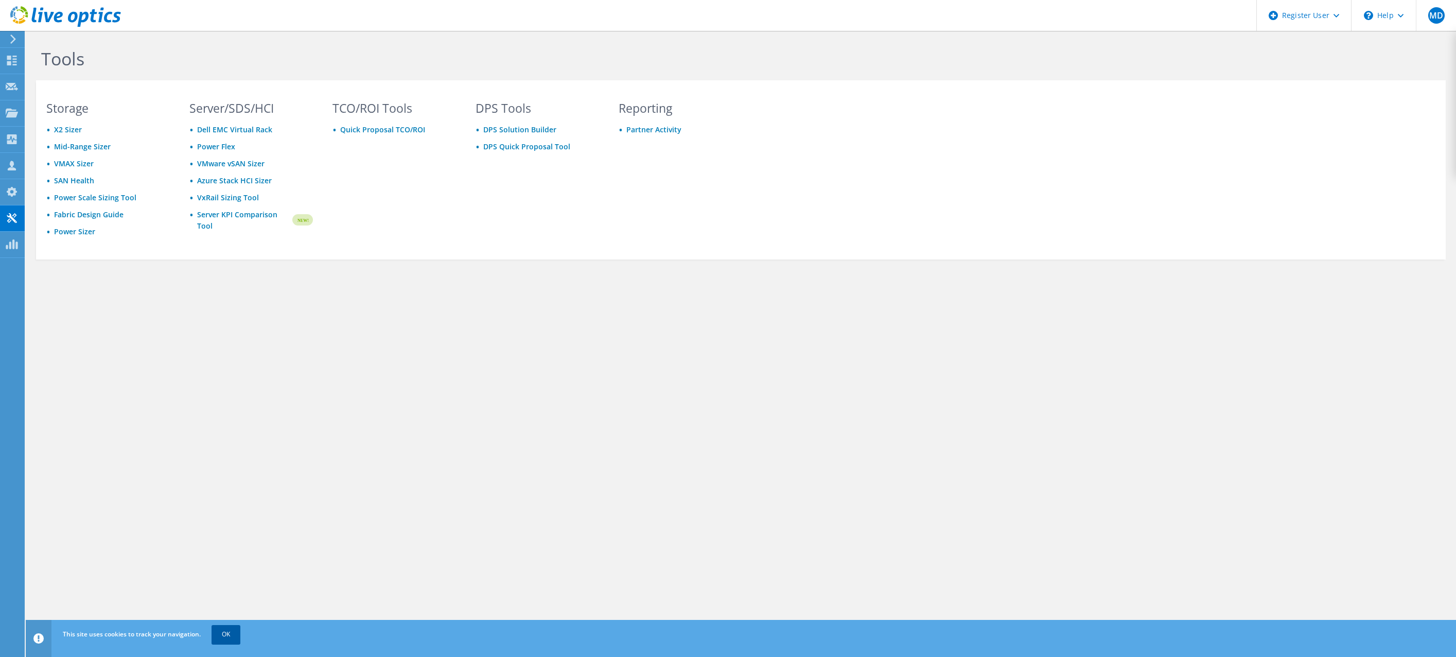 This screenshot has height=657, width=1456. What do you see at coordinates (82, 146) in the screenshot?
I see `a: Mid-Range Sizer` at bounding box center [82, 146].